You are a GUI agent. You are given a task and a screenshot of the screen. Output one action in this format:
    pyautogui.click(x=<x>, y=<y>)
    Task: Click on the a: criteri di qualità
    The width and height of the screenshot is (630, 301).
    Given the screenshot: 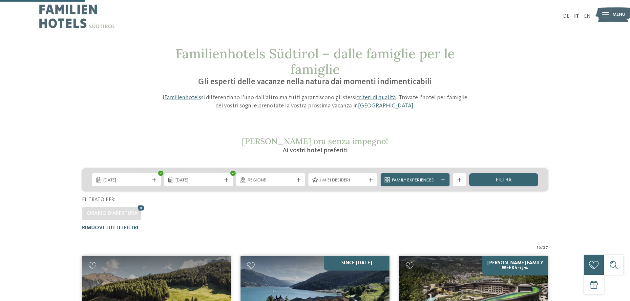 What is the action you would take?
    pyautogui.click(x=376, y=98)
    